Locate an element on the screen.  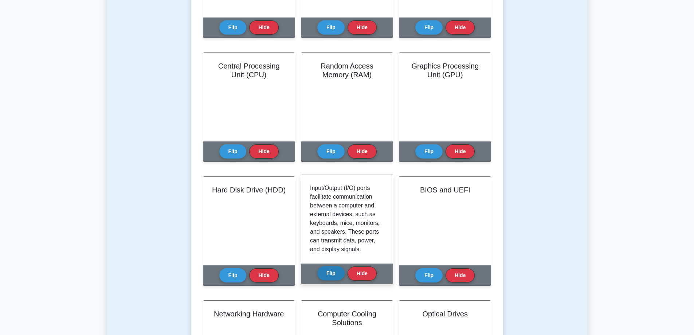
h2: Networking Hardware is located at coordinates (249, 314).